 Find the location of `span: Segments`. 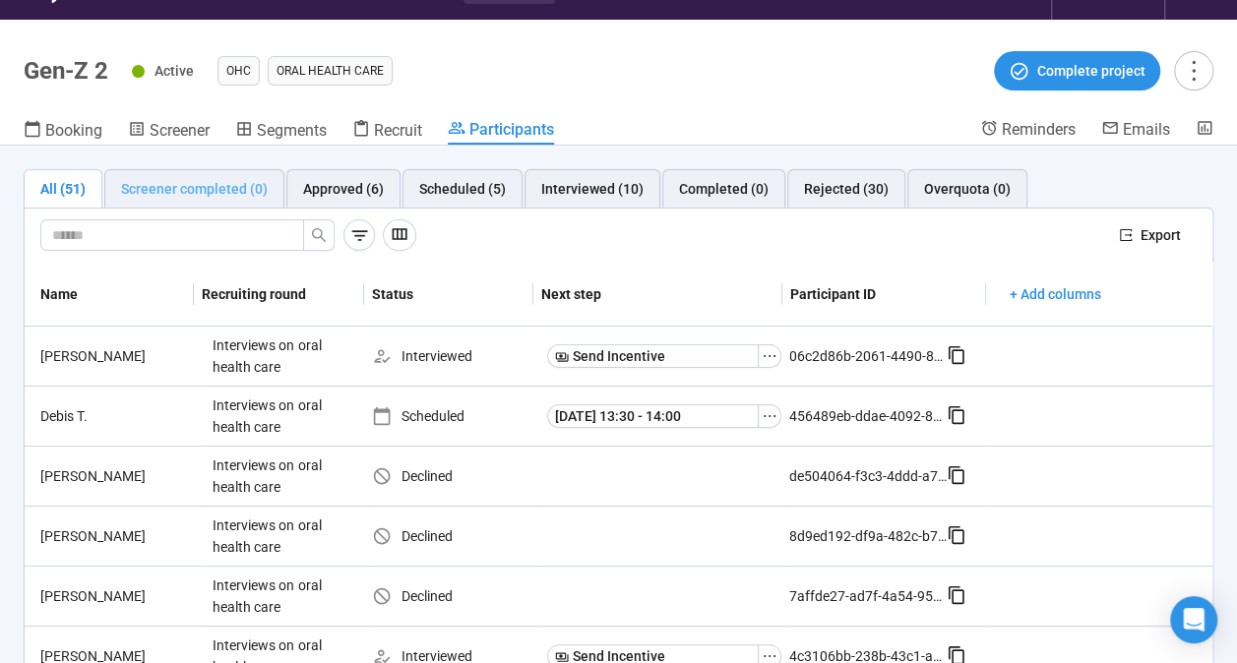

span: Segments is located at coordinates (291, 130).